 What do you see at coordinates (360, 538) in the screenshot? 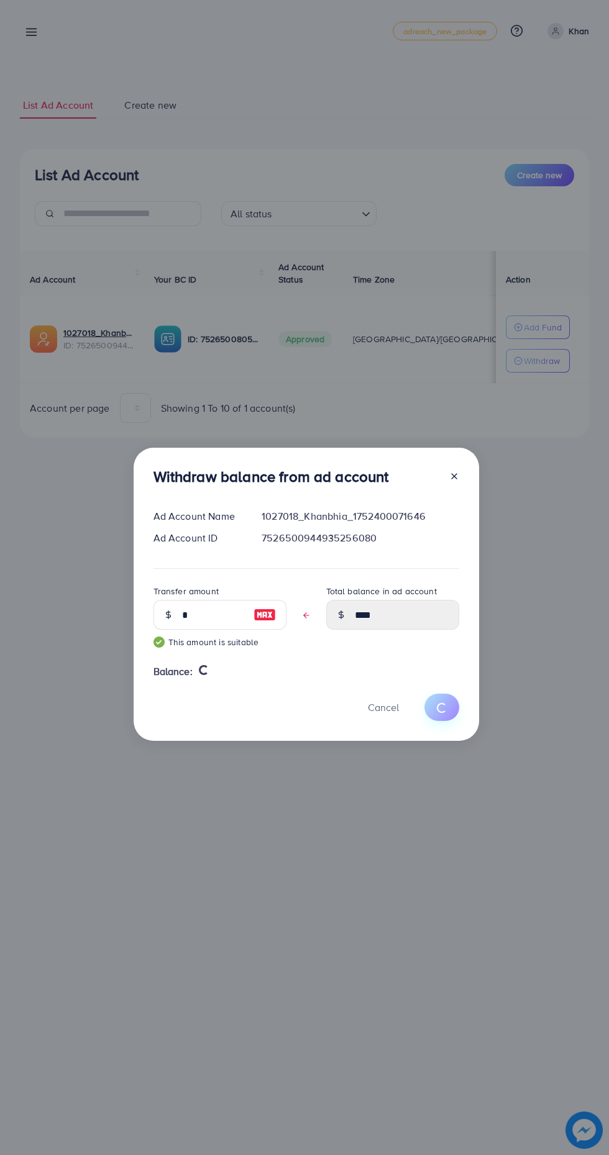
I see `div: 7526500944935256080` at bounding box center [360, 538].